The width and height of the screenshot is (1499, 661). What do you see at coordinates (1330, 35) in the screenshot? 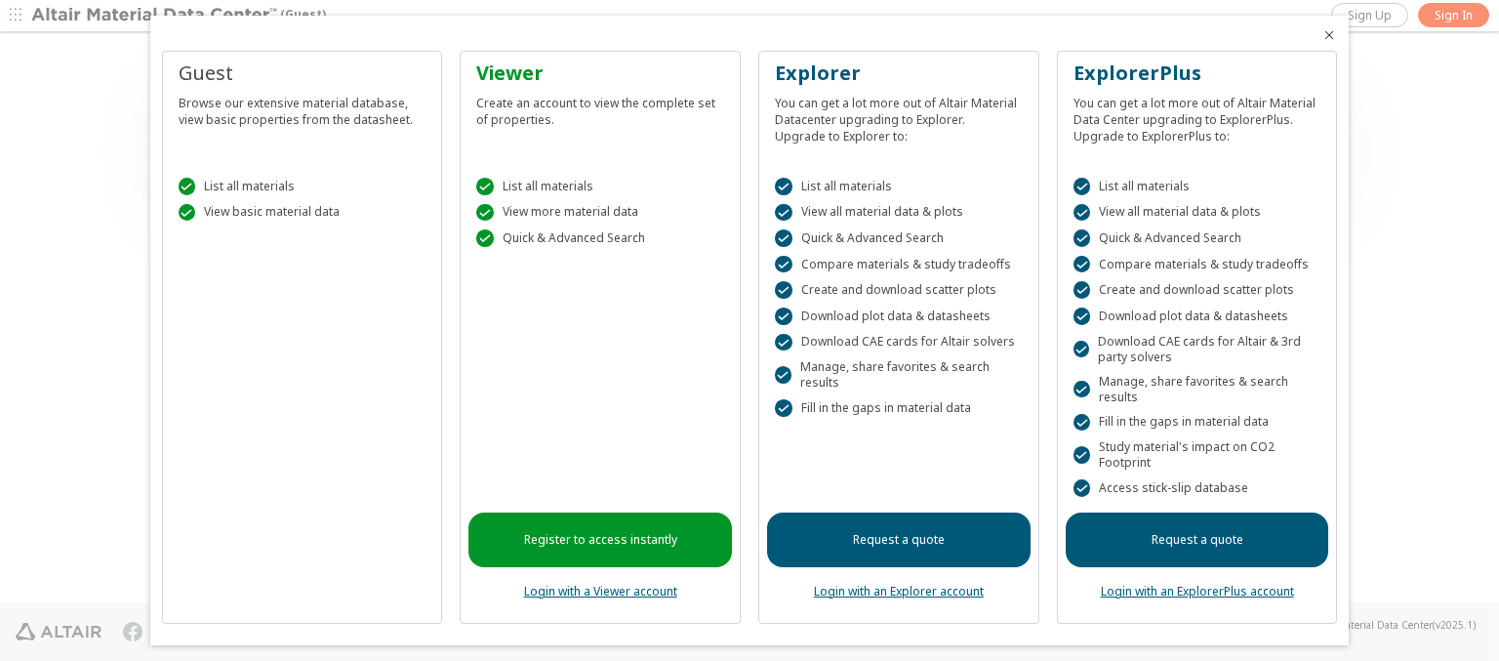
I see `button: Close` at bounding box center [1330, 35].